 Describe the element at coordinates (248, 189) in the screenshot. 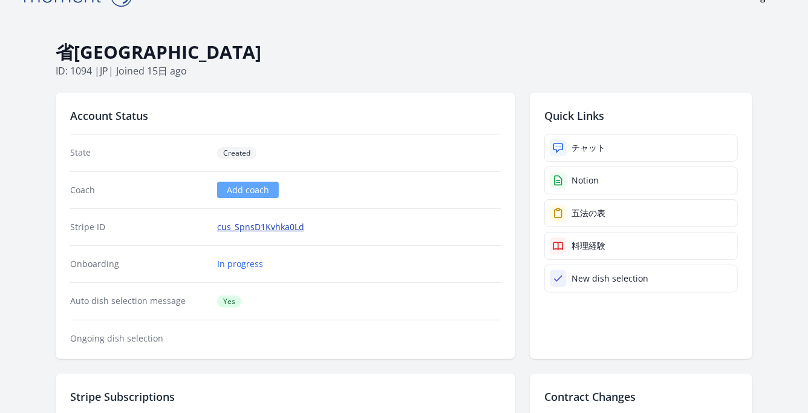

I see `a: Add coach` at that location.